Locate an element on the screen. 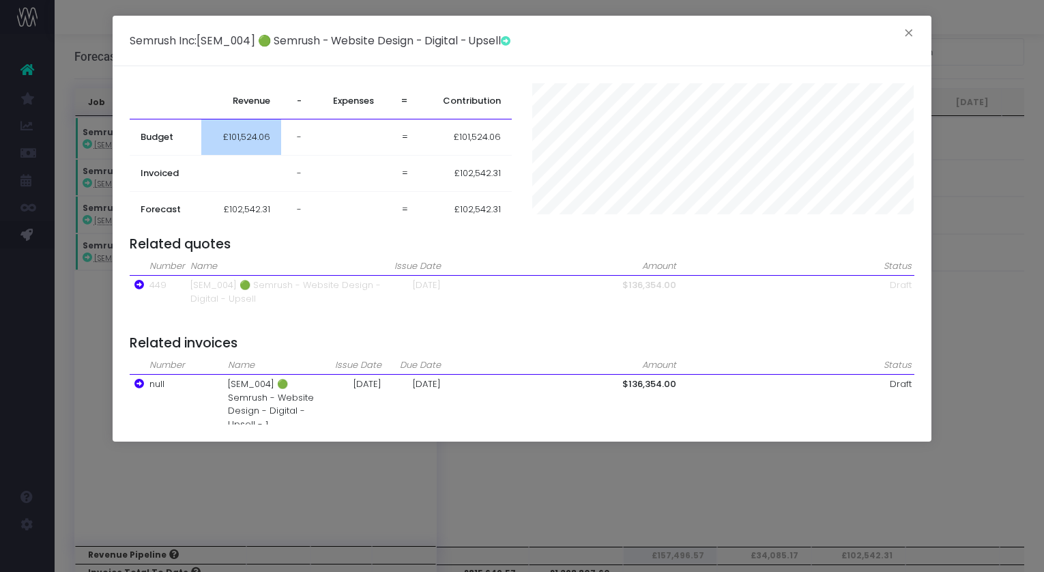 The image size is (1044, 572). h4: Related invoices is located at coordinates (522, 343).